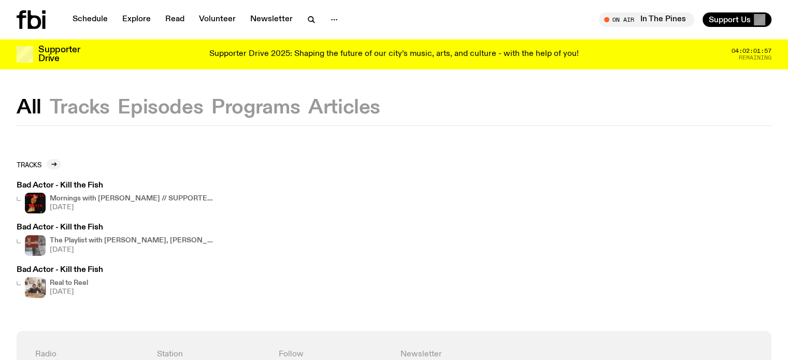 The height and width of the screenshot is (360, 788). I want to click on button: Episodes, so click(160, 108).